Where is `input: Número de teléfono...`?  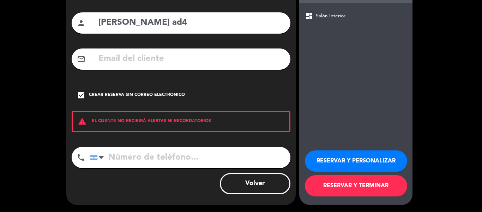
input: Número de teléfono... is located at coordinates (190, 157).